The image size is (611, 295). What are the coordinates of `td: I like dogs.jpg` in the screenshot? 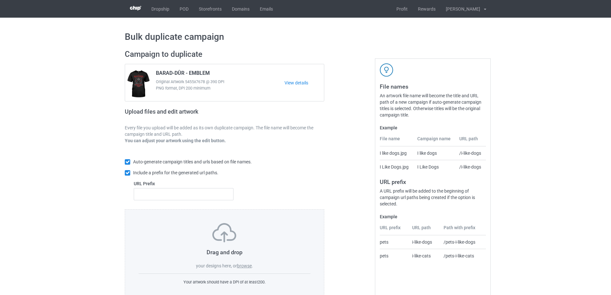 It's located at (397, 153).